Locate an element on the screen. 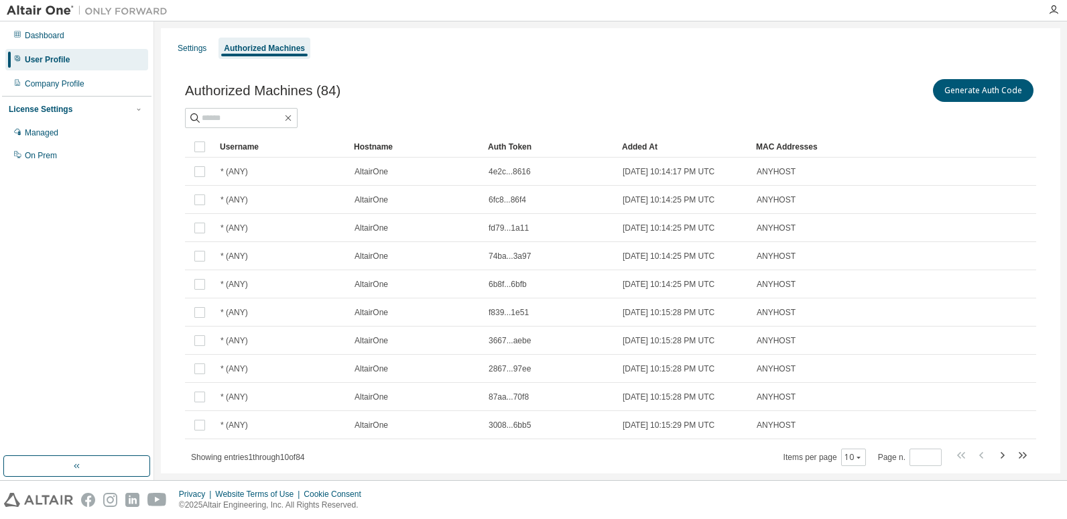 Image resolution: width=1067 pixels, height=519 pixels. div: License Settings is located at coordinates (40, 109).